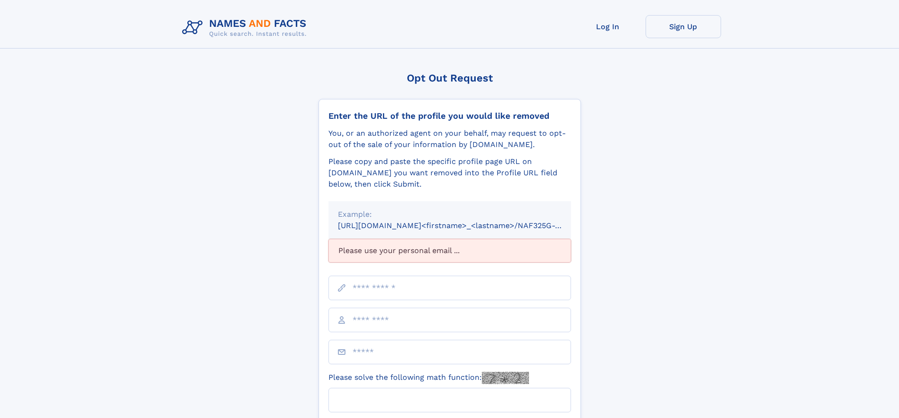 This screenshot has height=418, width=899. Describe the element at coordinates (450, 78) in the screenshot. I see `div: Opt Out Request` at that location.